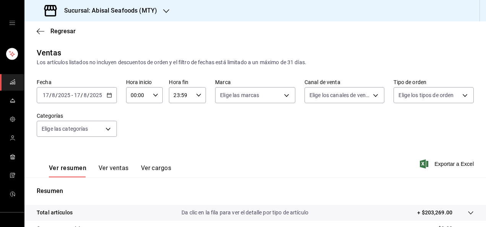 The height and width of the screenshot is (227, 486). Describe the element at coordinates (426, 95) in the screenshot. I see `span: Elige los tipos de orden` at that location.